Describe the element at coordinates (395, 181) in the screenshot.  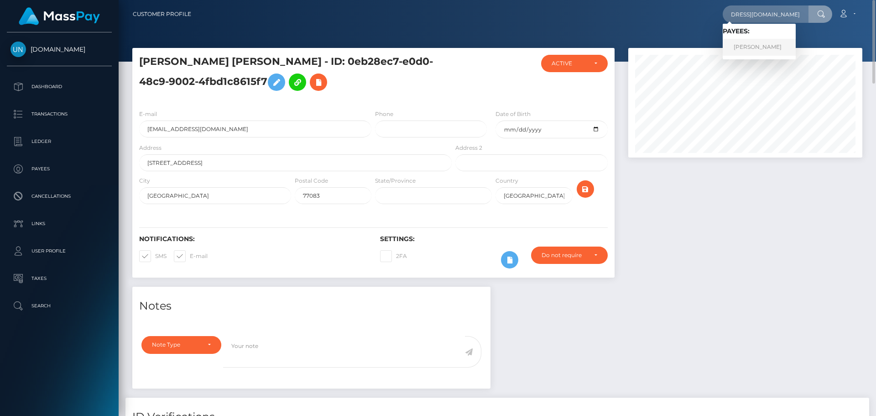
I see `label: State/Province` at that location.